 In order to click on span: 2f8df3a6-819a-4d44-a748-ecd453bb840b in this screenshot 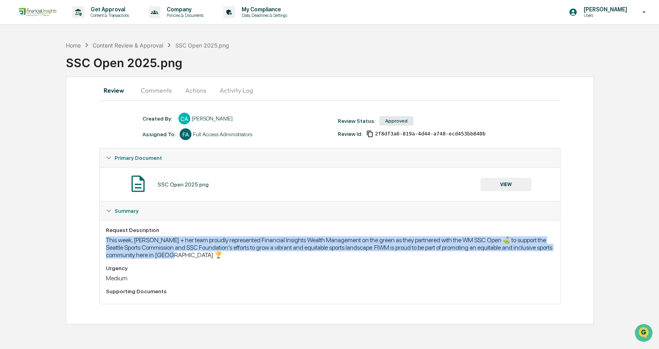, I will do `click(430, 134)`.